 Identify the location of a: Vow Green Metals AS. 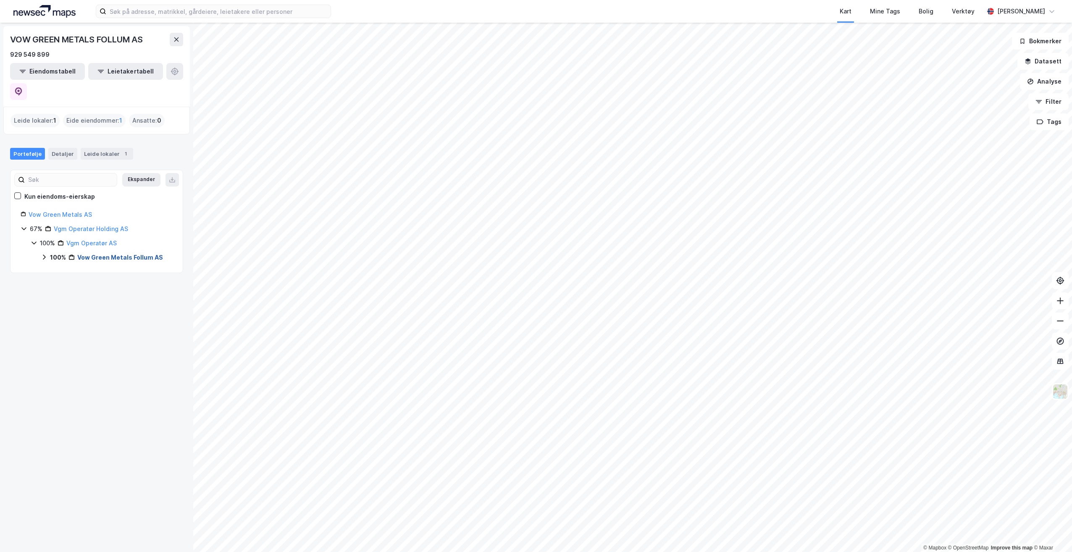
(60, 214).